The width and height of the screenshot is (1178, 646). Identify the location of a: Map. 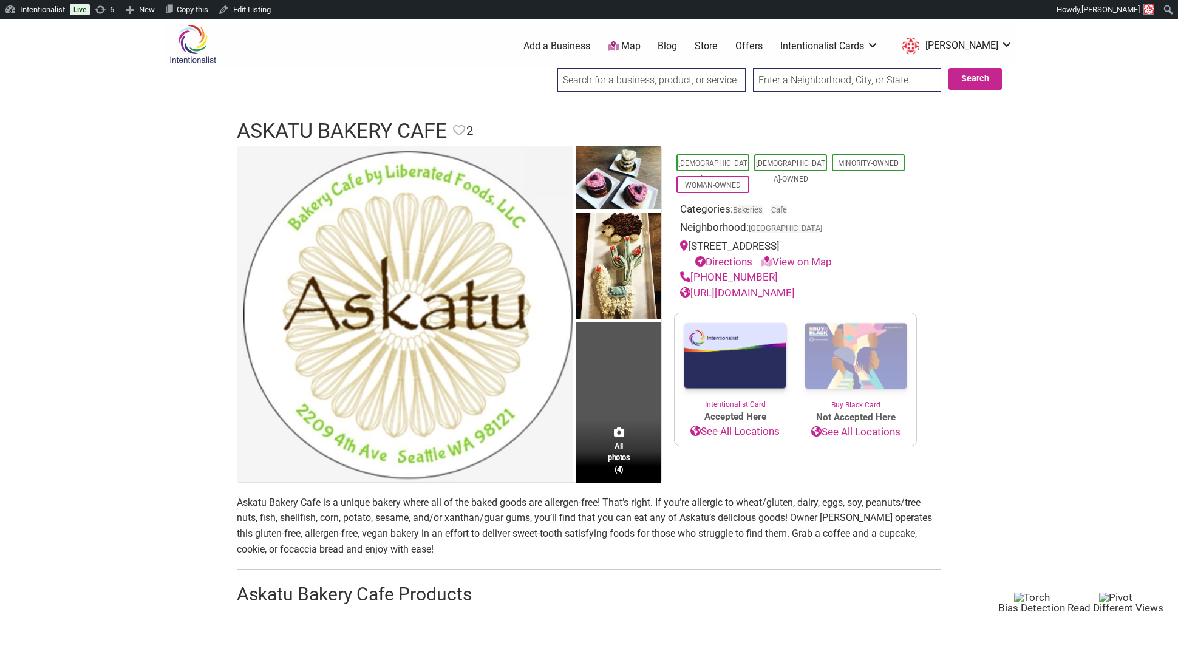
(624, 46).